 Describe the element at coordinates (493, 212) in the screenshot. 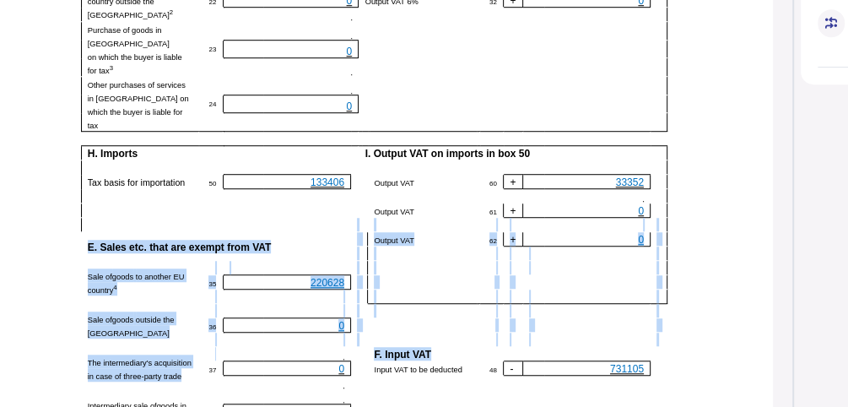

I see `span: 61` at that location.